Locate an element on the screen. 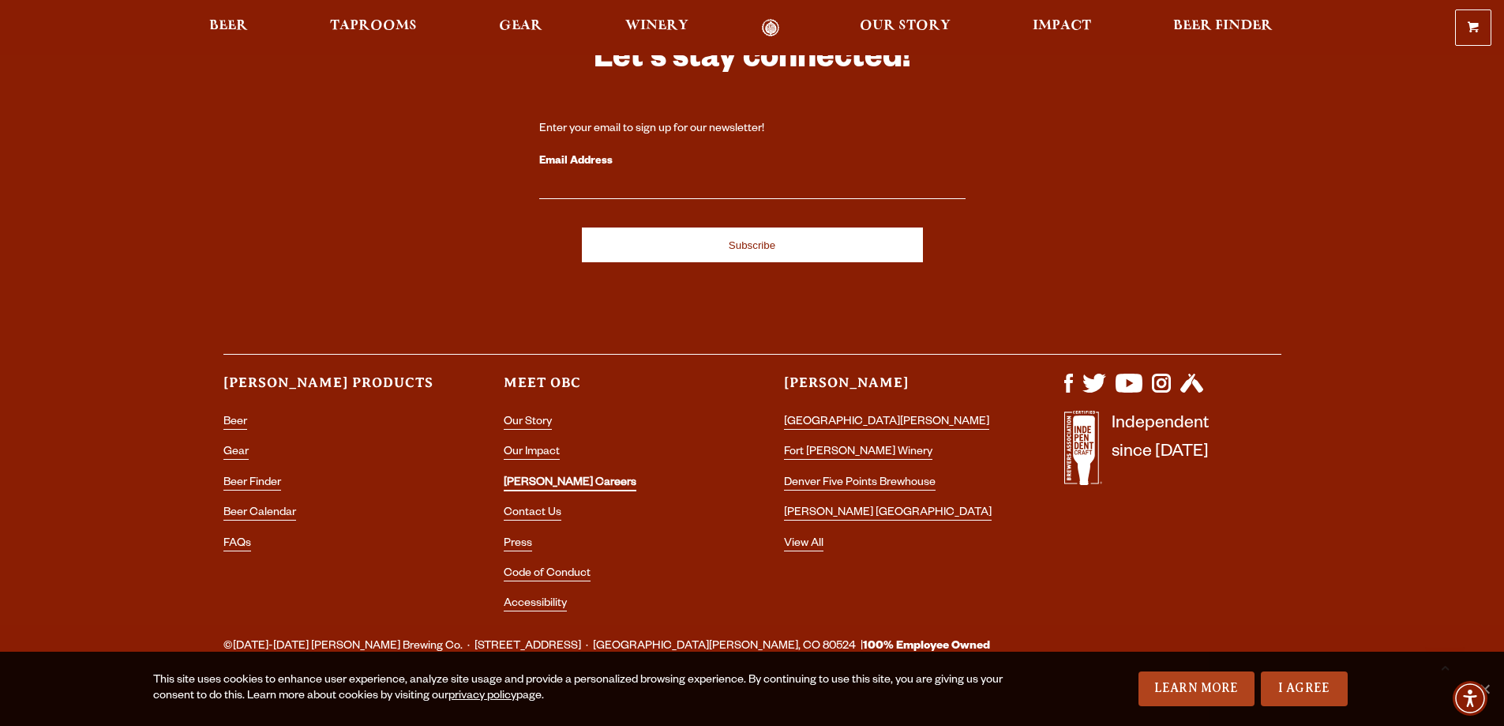  span: Beer Finder is located at coordinates (1223, 26).